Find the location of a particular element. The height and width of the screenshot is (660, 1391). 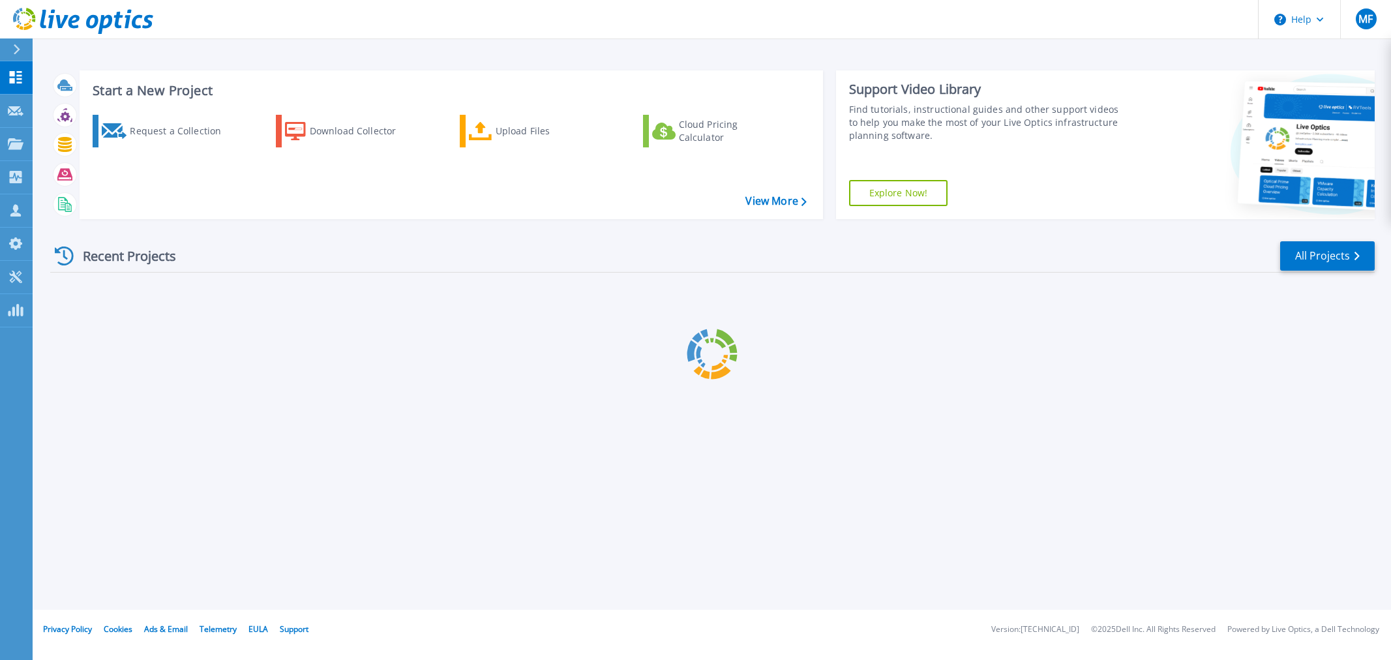

a: All Projects is located at coordinates (1327, 256).